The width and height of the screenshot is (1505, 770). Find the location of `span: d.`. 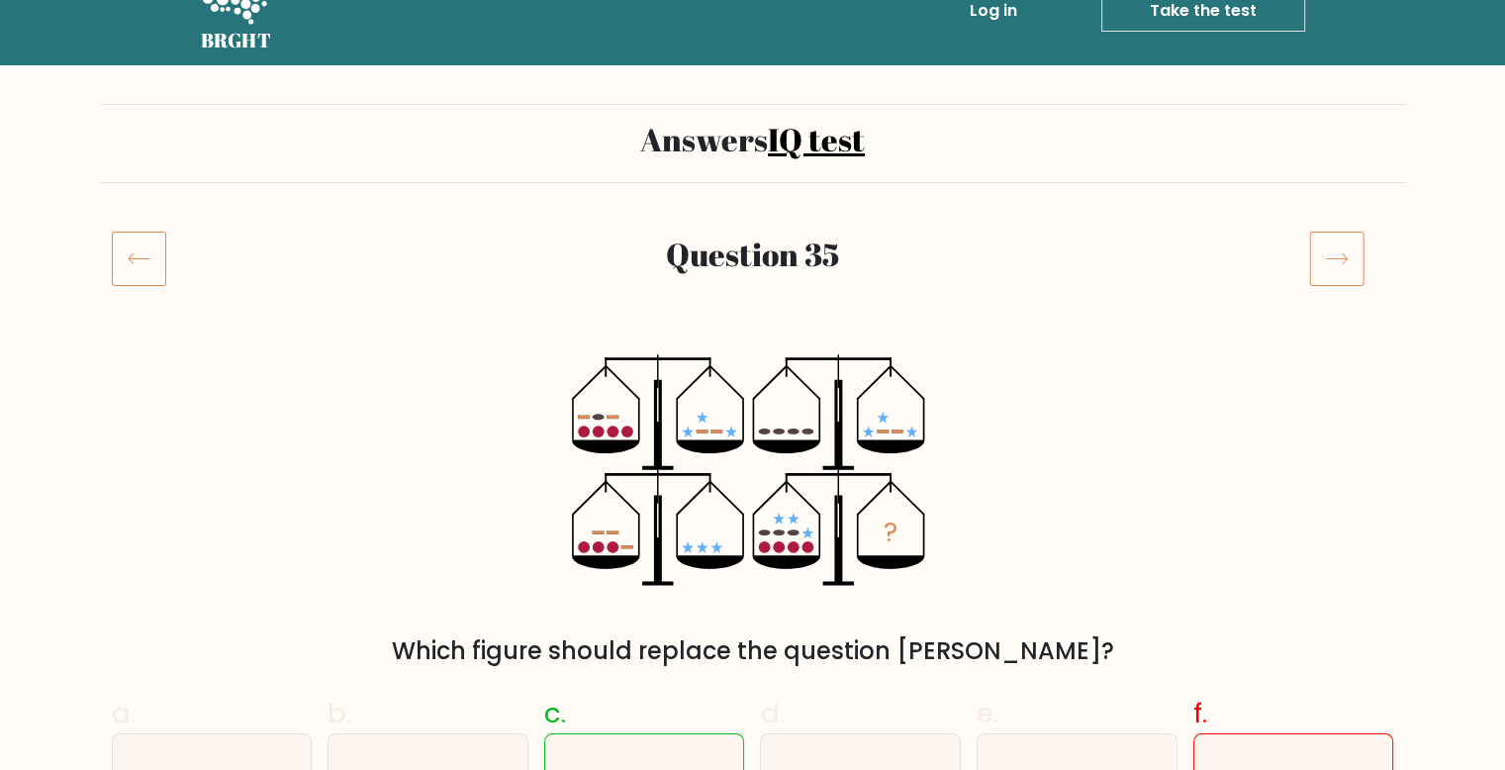

span: d. is located at coordinates (772, 712).